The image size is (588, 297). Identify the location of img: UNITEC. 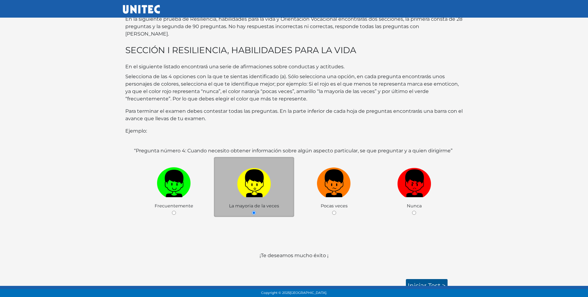
(141, 9).